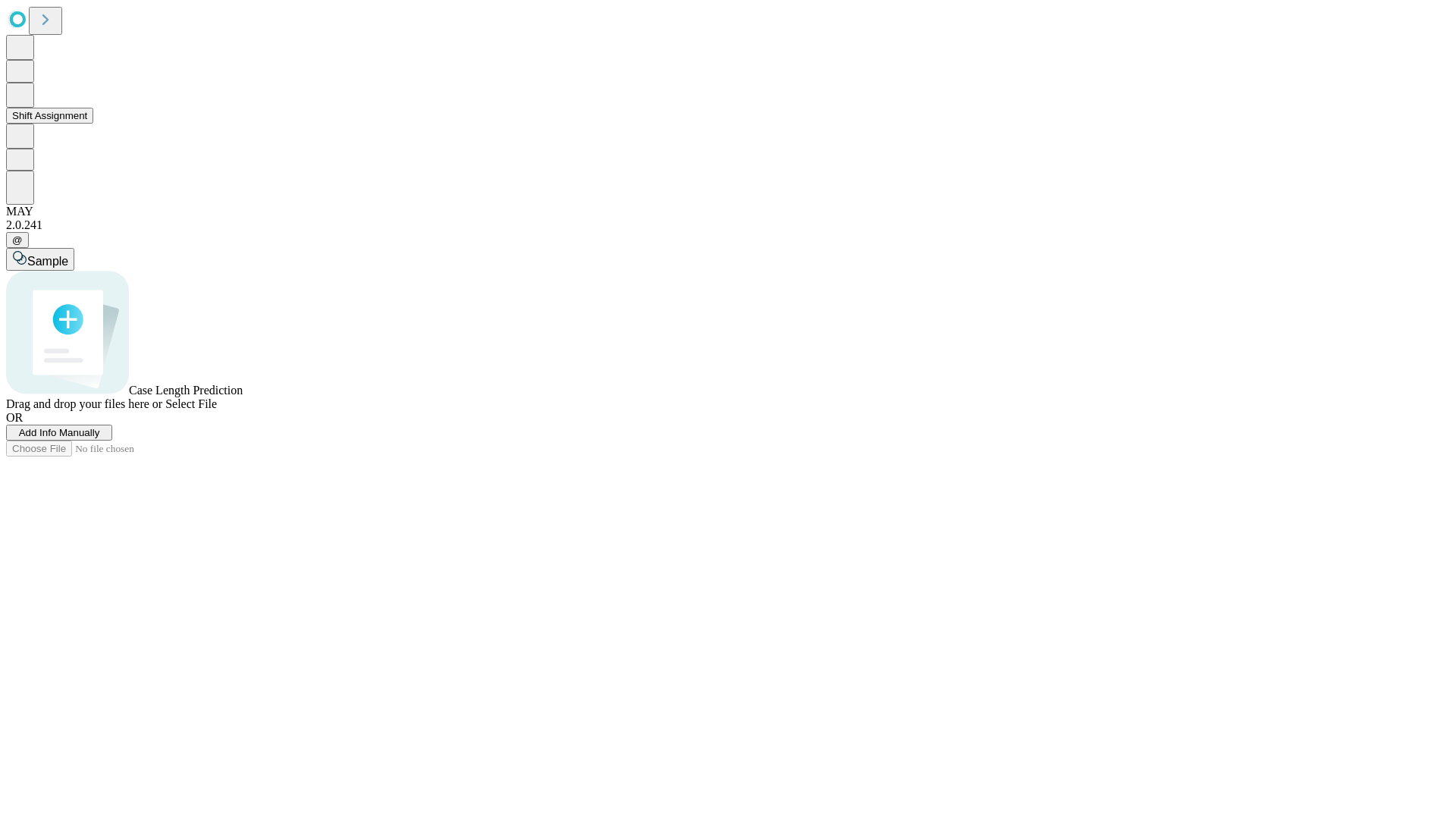 The height and width of the screenshot is (819, 1456). I want to click on button: Add Info Manually, so click(60, 433).